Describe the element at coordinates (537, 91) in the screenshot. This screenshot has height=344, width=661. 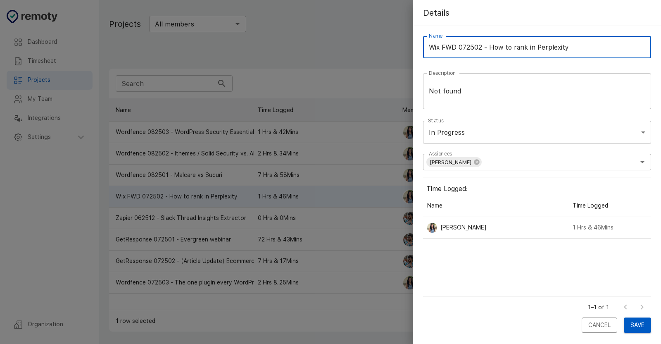
I see `textarea: Not found` at that location.